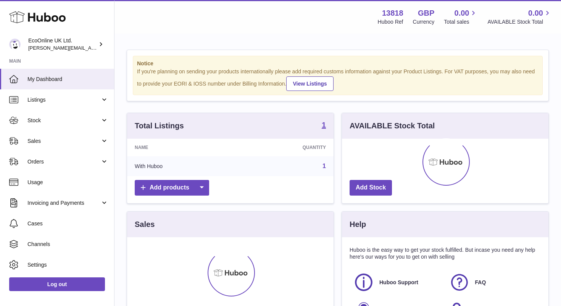 Image resolution: width=561 pixels, height=306 pixels. Describe the element at coordinates (358, 224) in the screenshot. I see `h3: Help` at that location.